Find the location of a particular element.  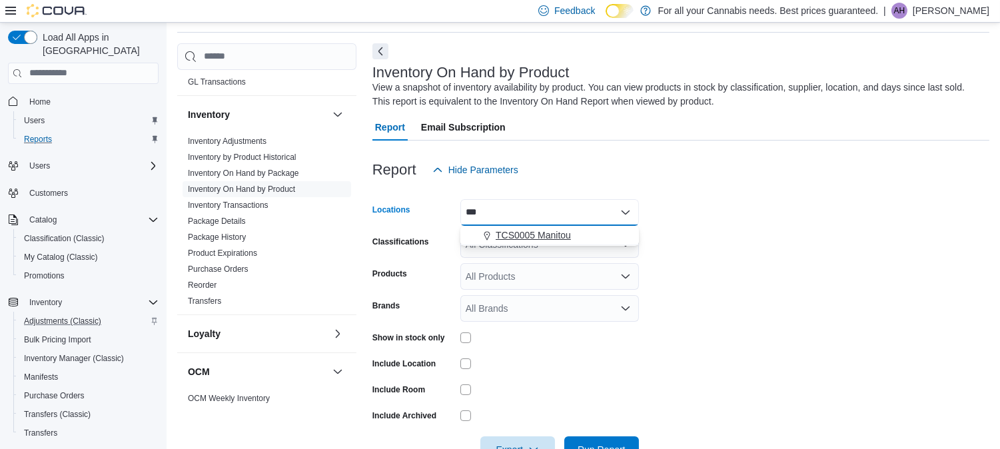

span: OCM Weekly Inventory is located at coordinates (229, 399).